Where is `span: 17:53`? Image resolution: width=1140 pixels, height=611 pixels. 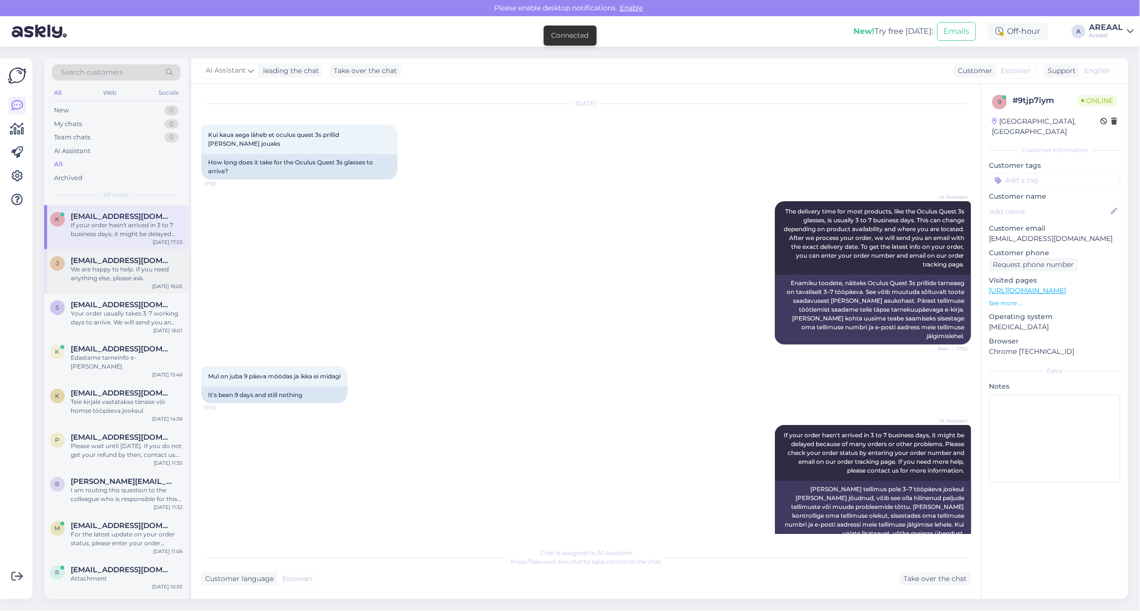 span: 17:53 is located at coordinates (222, 407).